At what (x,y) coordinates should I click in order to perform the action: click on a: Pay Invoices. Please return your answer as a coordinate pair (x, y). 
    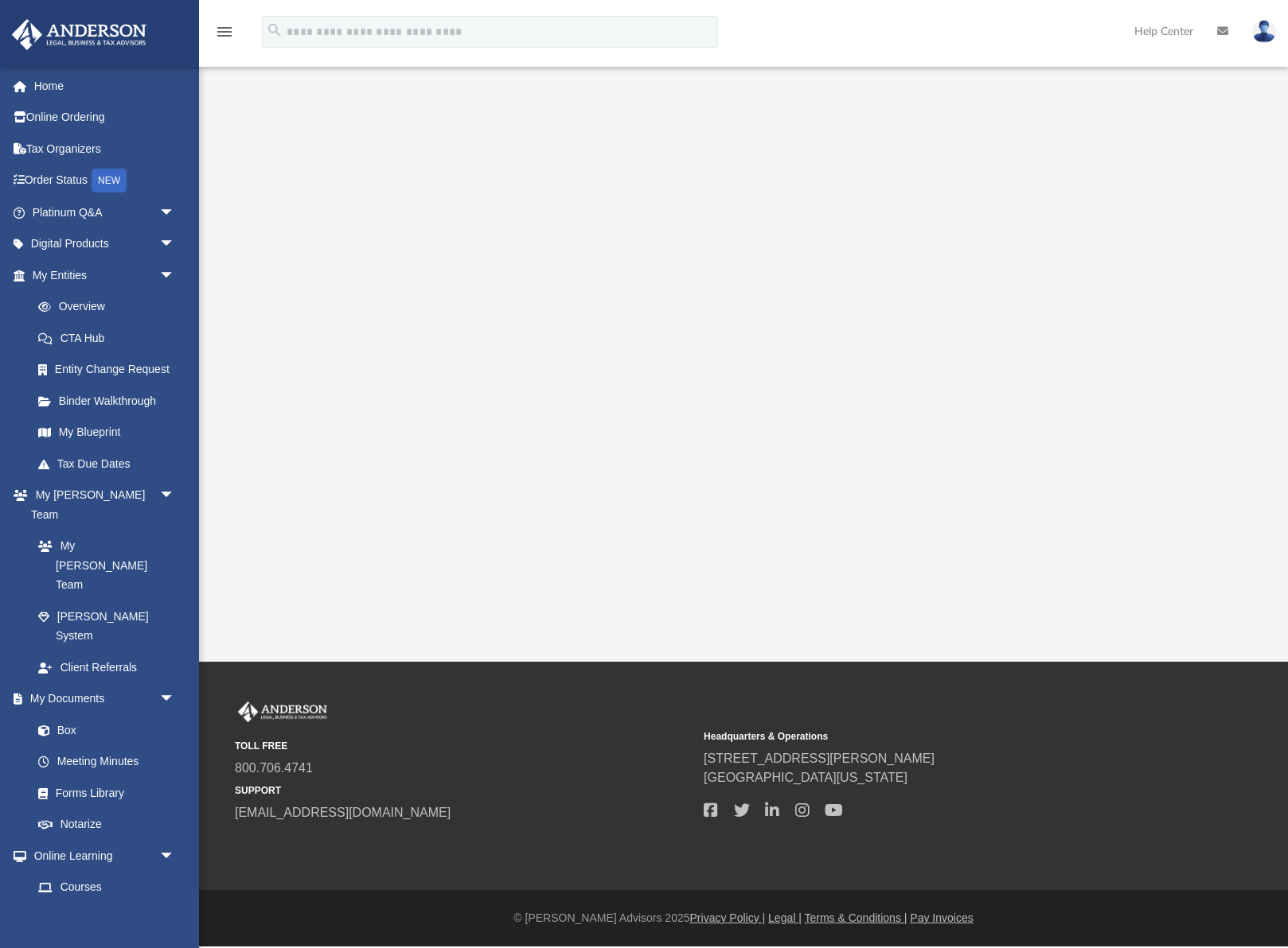
    Looking at the image, I should click on (941, 918).